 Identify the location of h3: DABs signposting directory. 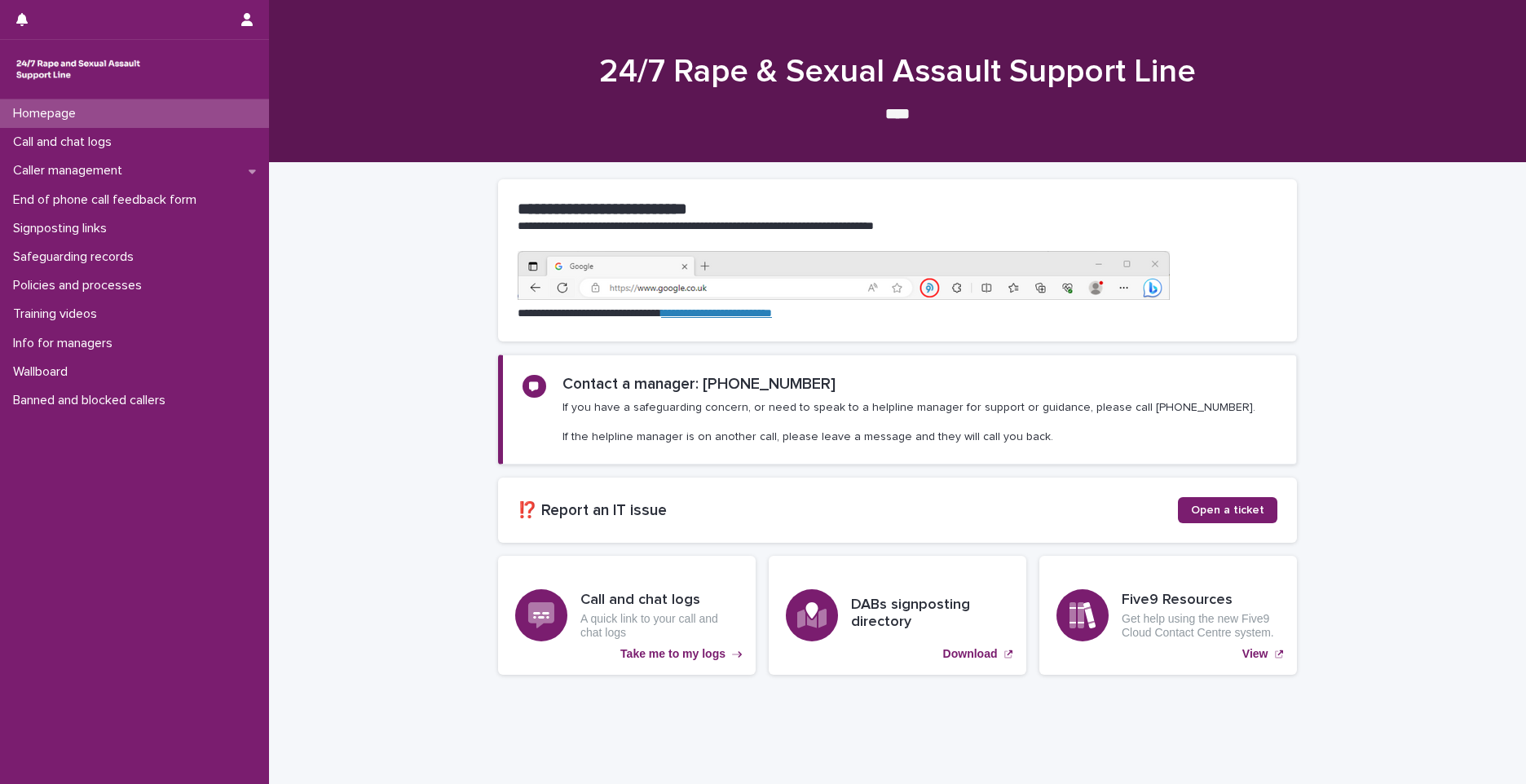
(931, 614).